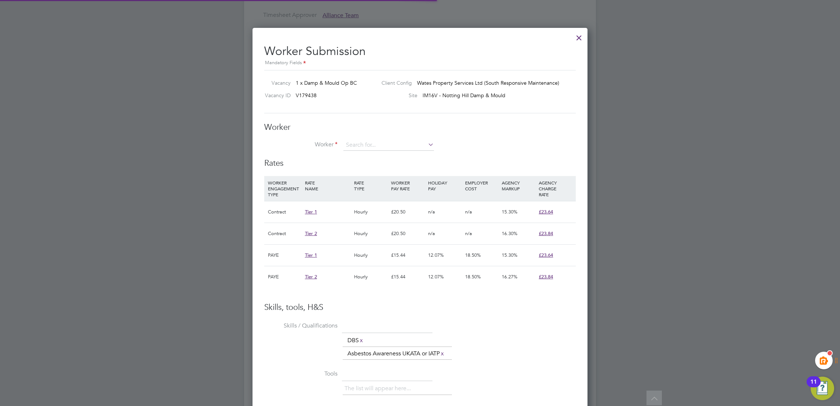 This screenshot has width=840, height=406. I want to click on div: AGENCY MARKUP, so click(518, 186).